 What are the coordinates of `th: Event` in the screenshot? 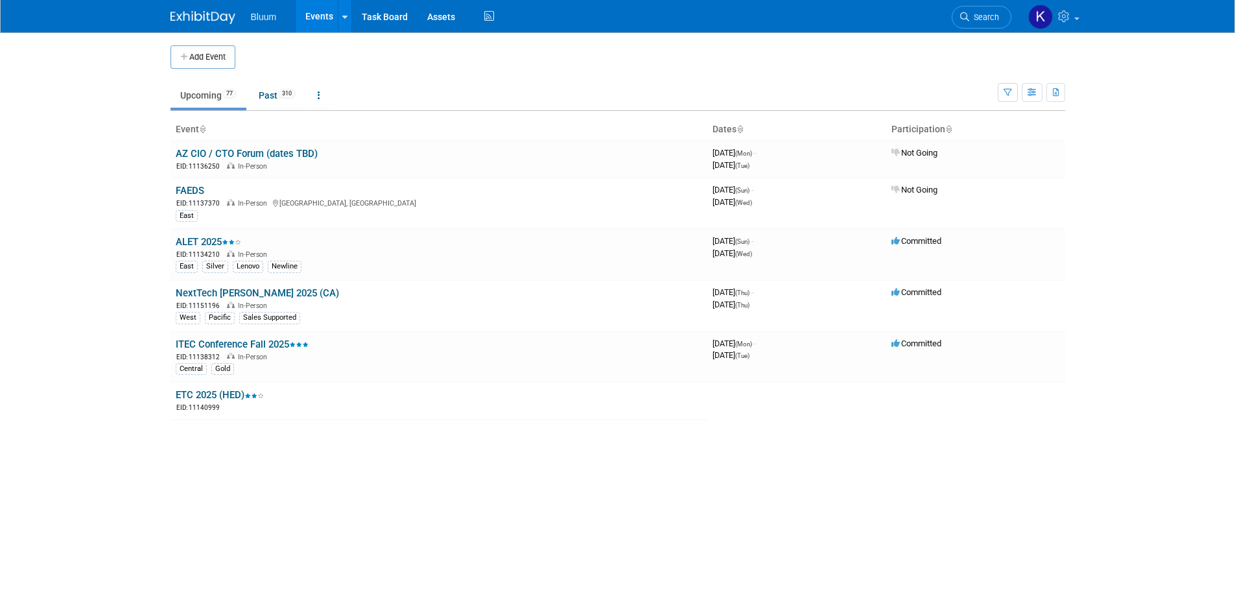 It's located at (439, 130).